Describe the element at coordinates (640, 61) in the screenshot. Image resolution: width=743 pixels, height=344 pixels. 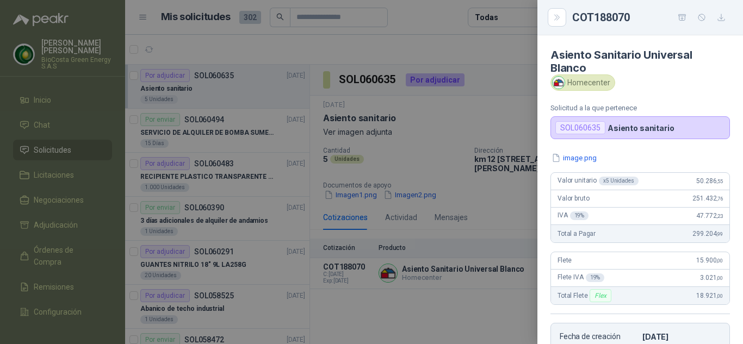
I see `h4: Asiento Sanitario Universal Blanco` at that location.